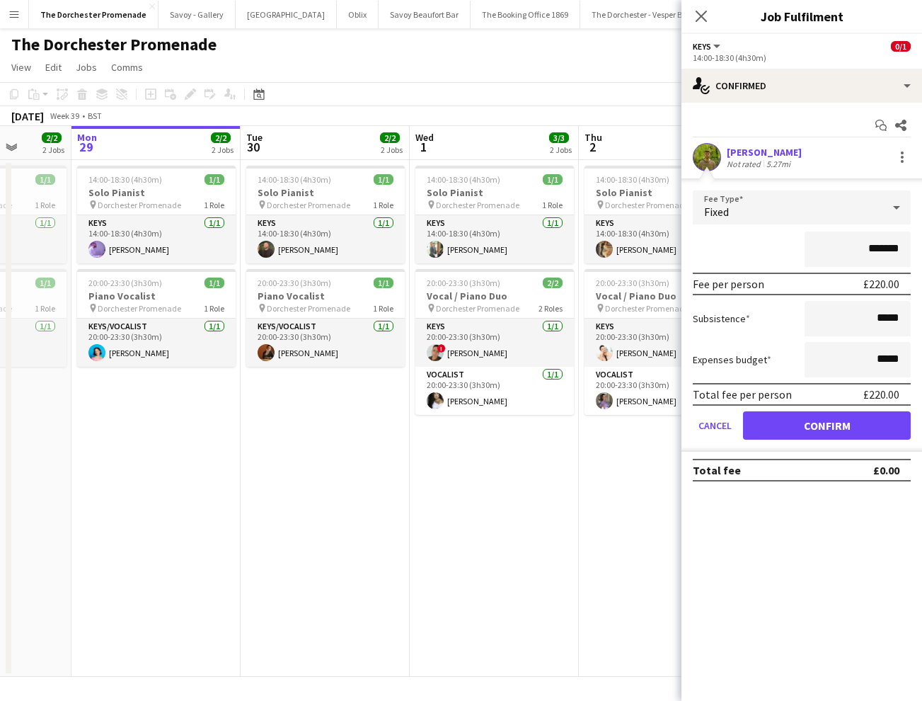 Image resolution: width=922 pixels, height=701 pixels. Describe the element at coordinates (743, 394) in the screenshot. I see `div: Total fee per person` at that location.